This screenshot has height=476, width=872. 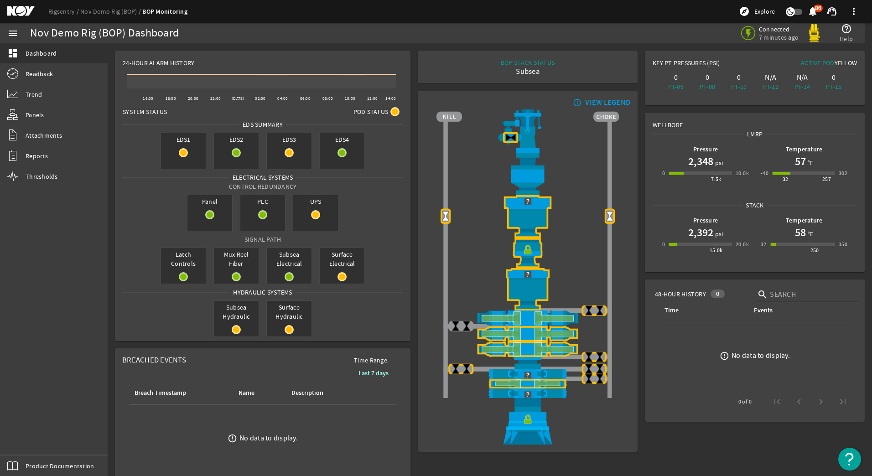 I want to click on span: EDS SUMMARY, so click(x=263, y=124).